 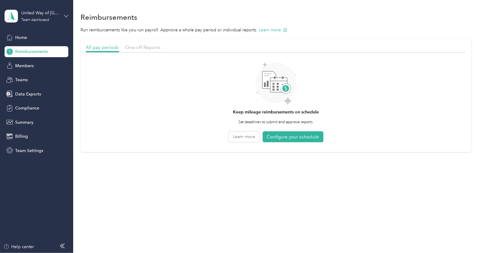 I want to click on span: Summary, so click(x=24, y=122).